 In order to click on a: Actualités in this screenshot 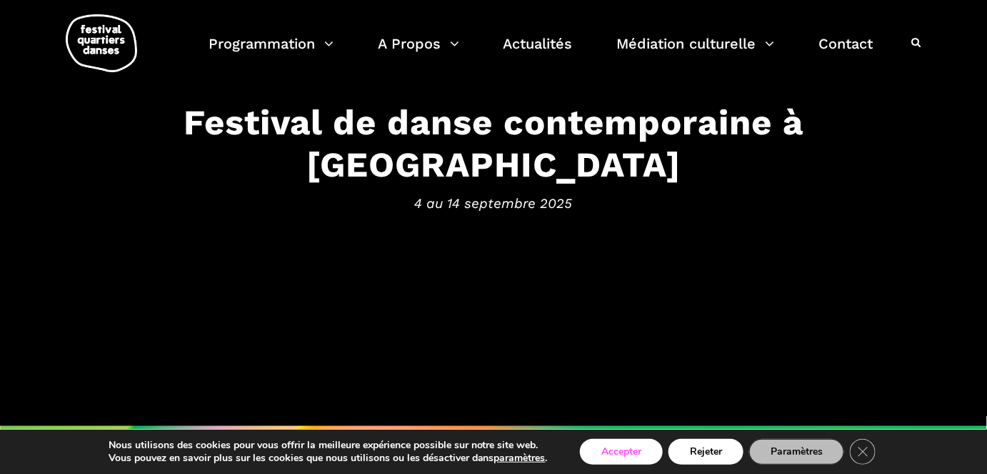, I will do `click(538, 52)`.